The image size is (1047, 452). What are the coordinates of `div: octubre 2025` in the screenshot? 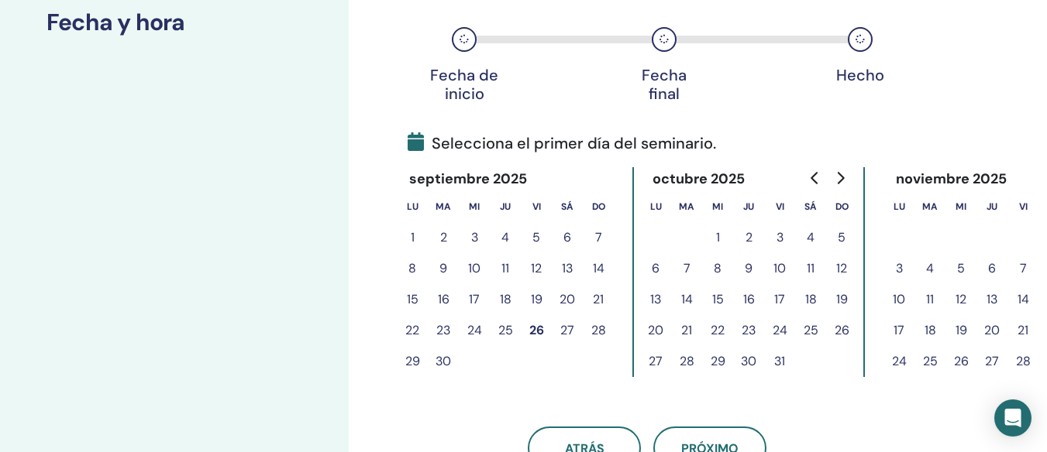 It's located at (699, 179).